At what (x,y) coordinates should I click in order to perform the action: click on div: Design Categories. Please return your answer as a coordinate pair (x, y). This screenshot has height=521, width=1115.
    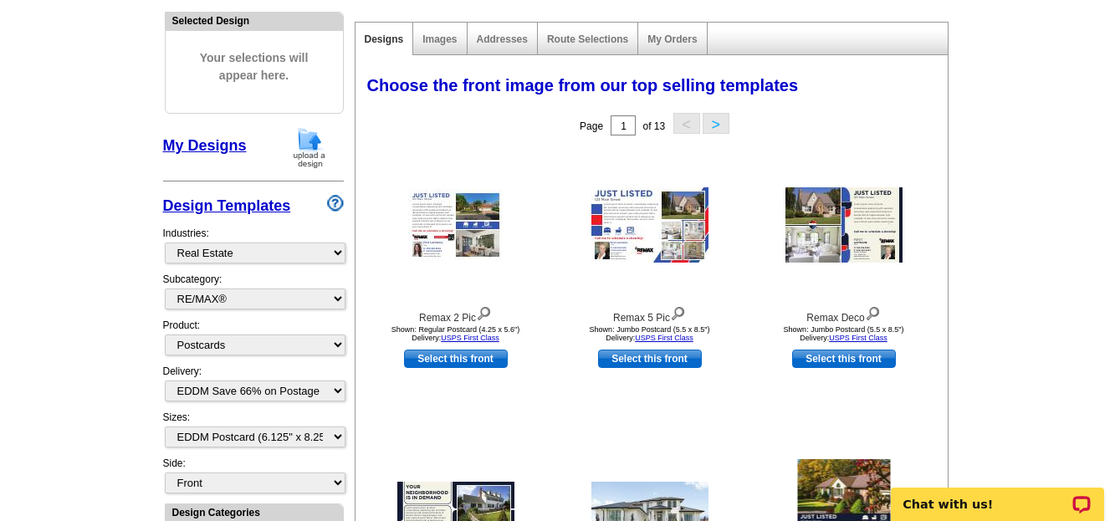
    Looking at the image, I should click on (254, 512).